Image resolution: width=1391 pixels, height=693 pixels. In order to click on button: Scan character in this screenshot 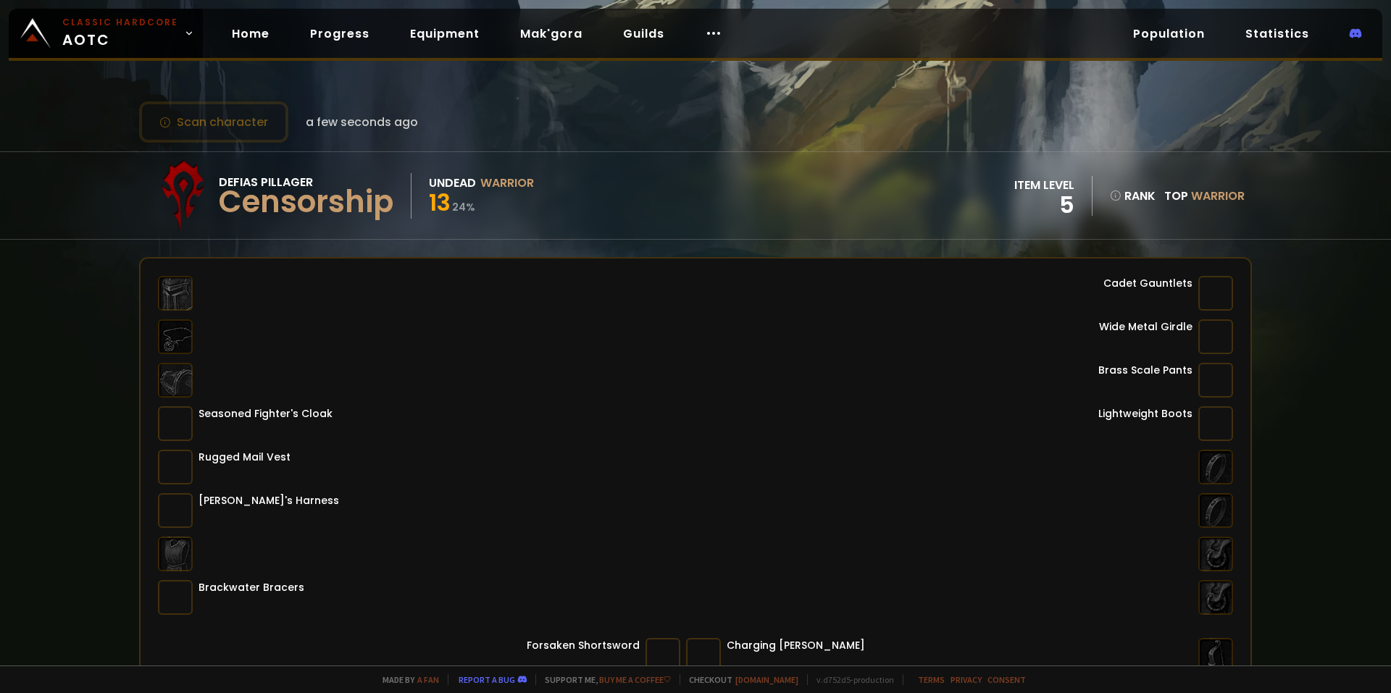, I will do `click(214, 122)`.